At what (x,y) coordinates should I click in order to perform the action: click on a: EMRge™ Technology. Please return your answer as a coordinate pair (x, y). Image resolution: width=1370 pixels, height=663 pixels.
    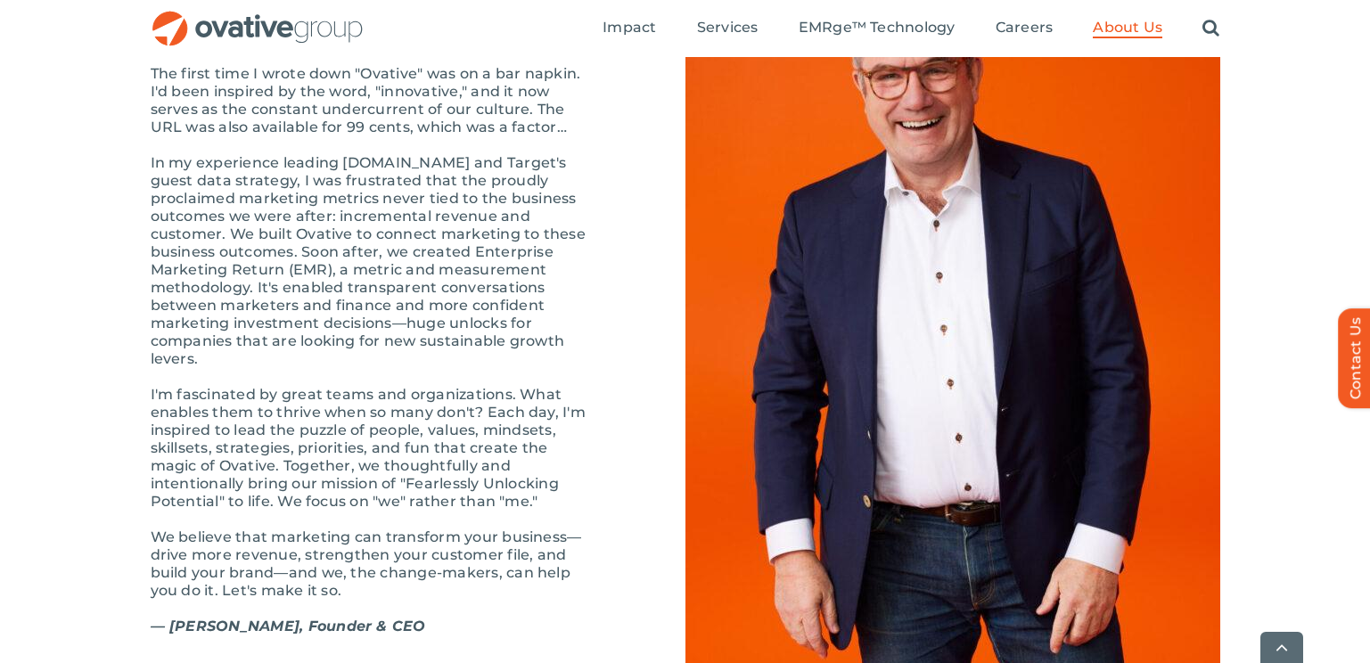
    Looking at the image, I should click on (877, 29).